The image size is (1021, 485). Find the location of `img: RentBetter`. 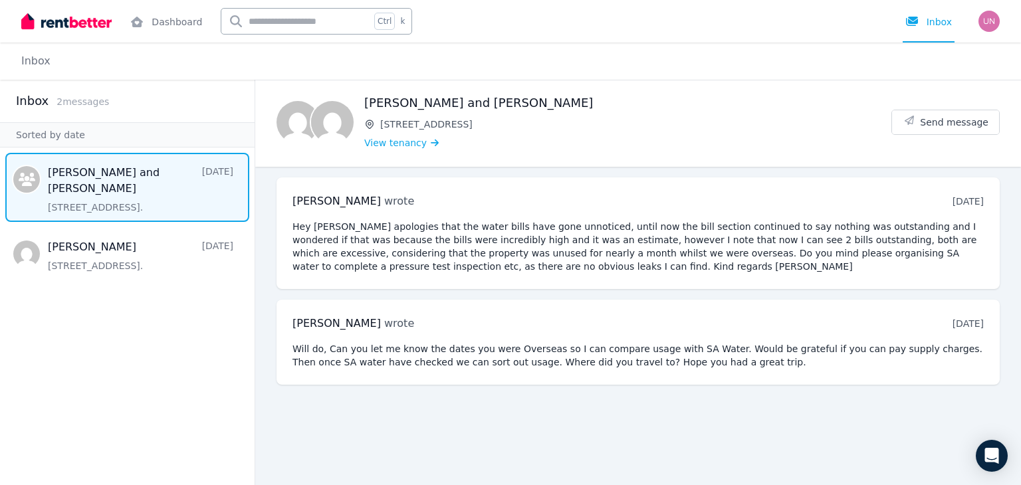

img: RentBetter is located at coordinates (66, 21).